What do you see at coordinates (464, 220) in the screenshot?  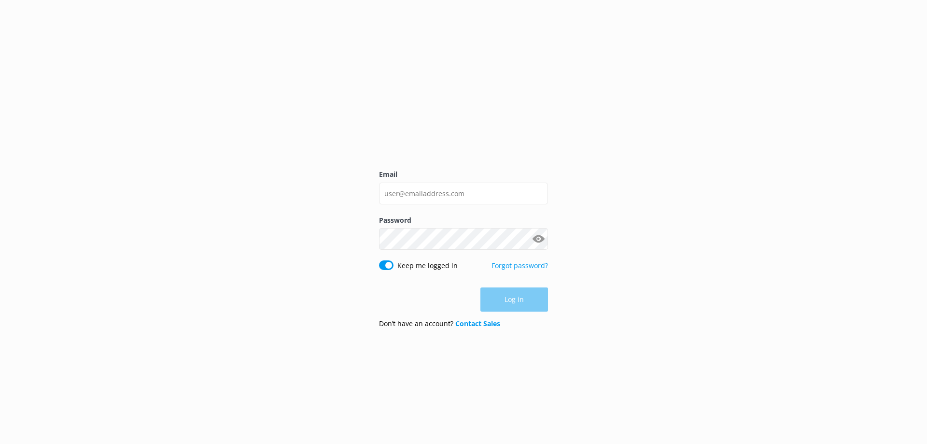 I see `label: Password` at bounding box center [464, 220].